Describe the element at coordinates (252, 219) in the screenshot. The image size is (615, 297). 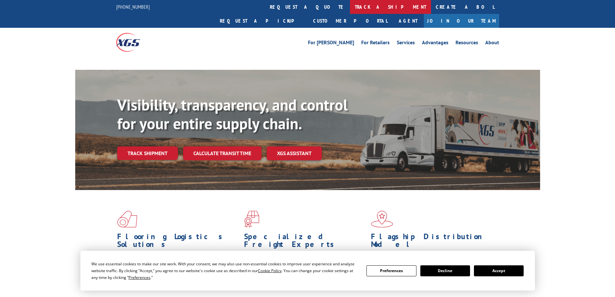
I see `img: xgs-icon-focused-on-flooring-red` at that location.